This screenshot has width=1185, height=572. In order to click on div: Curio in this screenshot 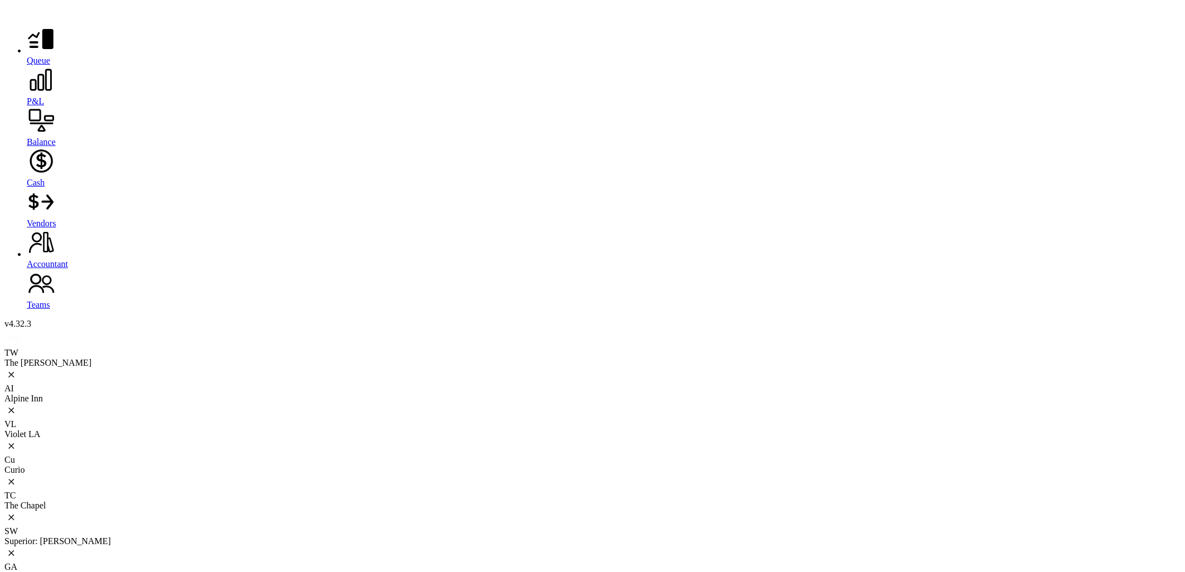, I will do `click(593, 470)`.